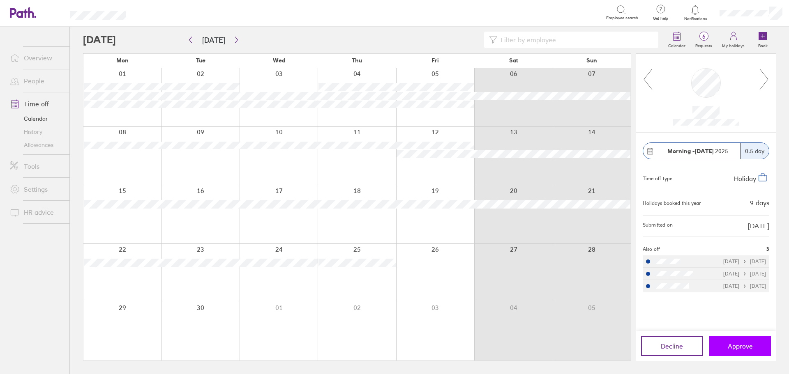  I want to click on div: Holidays booked this year, so click(672, 203).